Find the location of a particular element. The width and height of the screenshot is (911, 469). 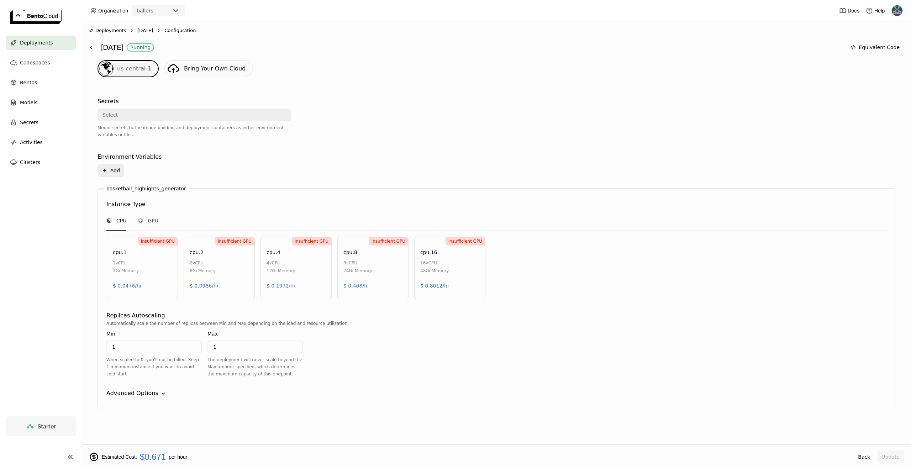

div: Secrets is located at coordinates (108, 101).